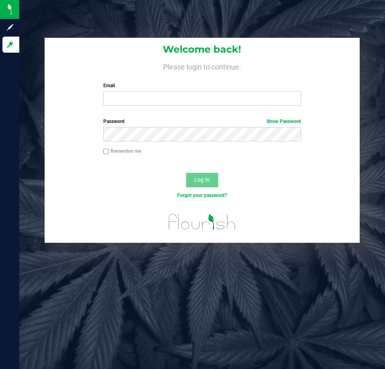 The width and height of the screenshot is (385, 369). Describe the element at coordinates (284, 121) in the screenshot. I see `a: Show Password` at that location.